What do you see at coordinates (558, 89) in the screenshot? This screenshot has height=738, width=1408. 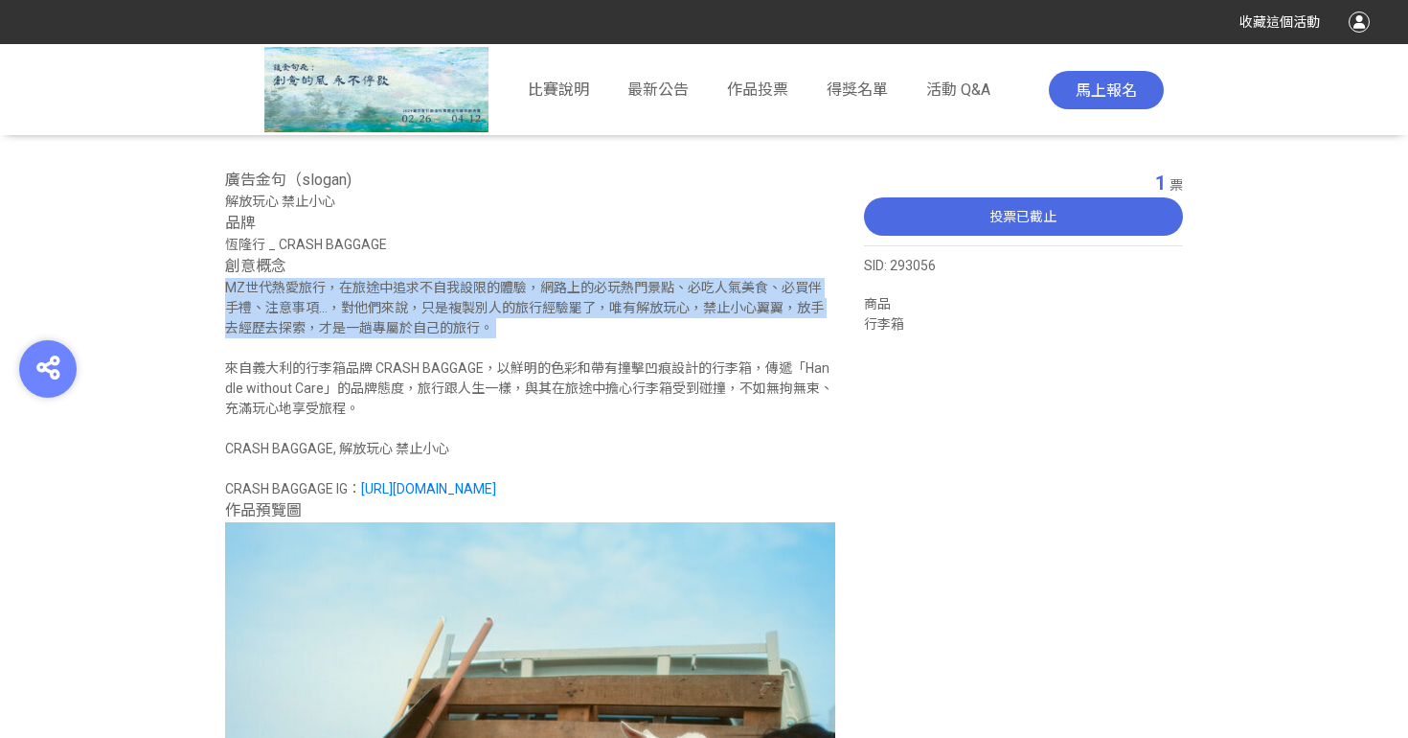 I see `span: 比賽說明` at bounding box center [558, 89].